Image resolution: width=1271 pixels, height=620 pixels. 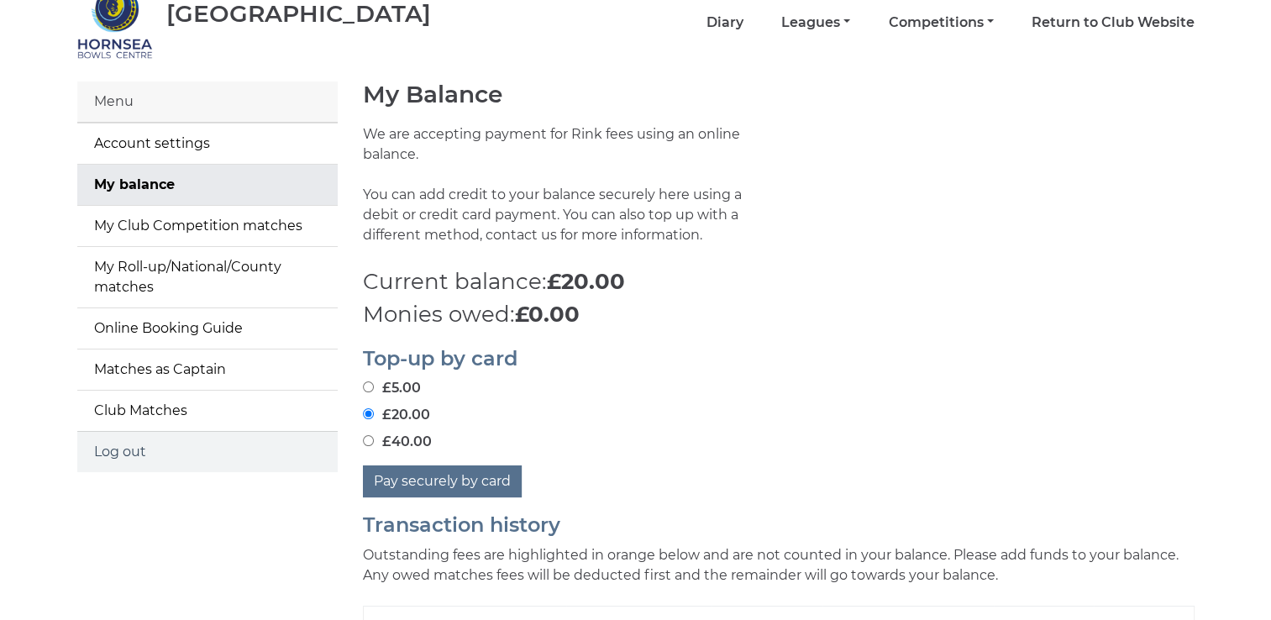 What do you see at coordinates (368, 440) in the screenshot?
I see `input: £40.00` at bounding box center [368, 440].